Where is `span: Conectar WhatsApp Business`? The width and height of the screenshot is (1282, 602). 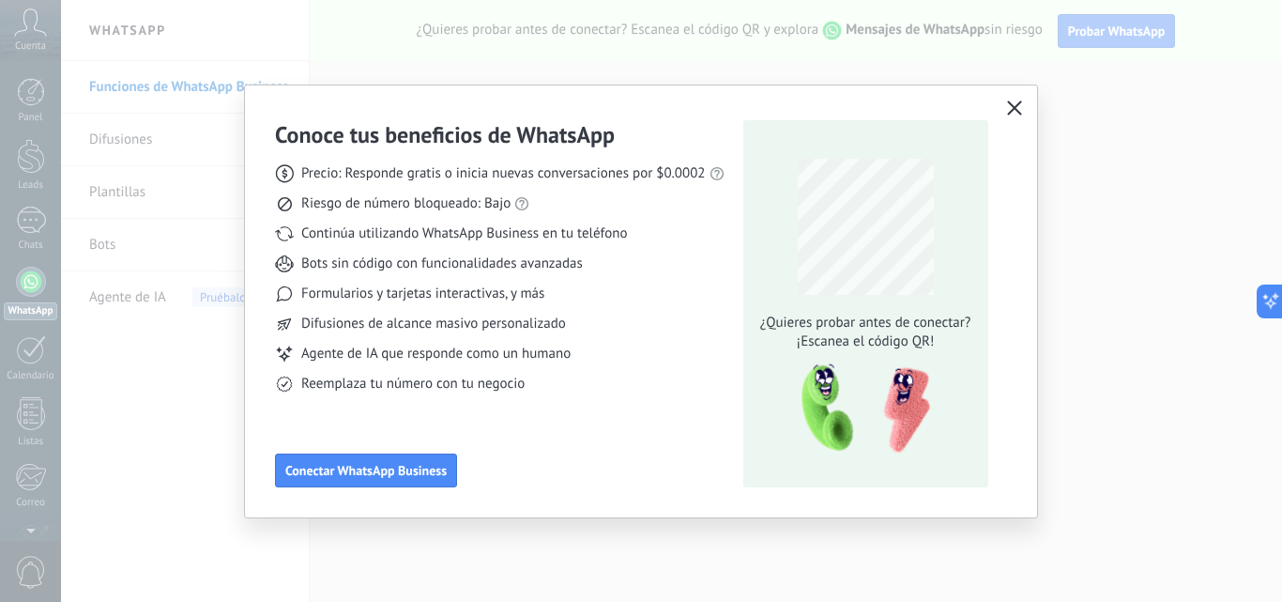
span: Conectar WhatsApp Business is located at coordinates (366, 470).